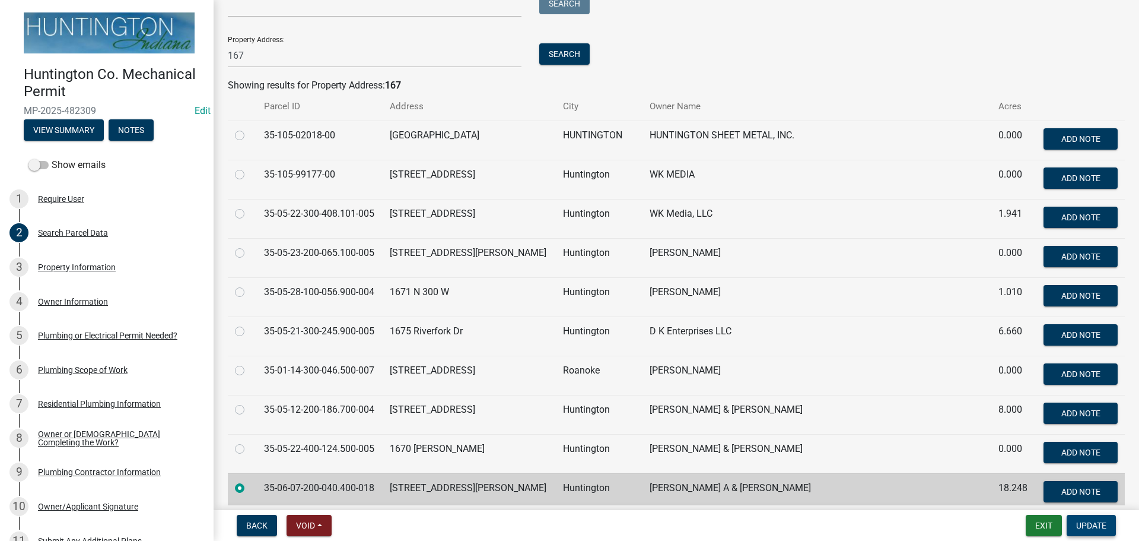  What do you see at coordinates (1014, 297) in the screenshot?
I see `td: 1.010` at bounding box center [1014, 297].